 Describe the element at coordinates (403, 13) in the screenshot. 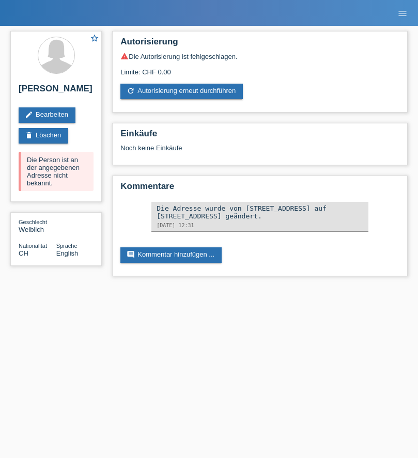

I see `i: menu` at that location.